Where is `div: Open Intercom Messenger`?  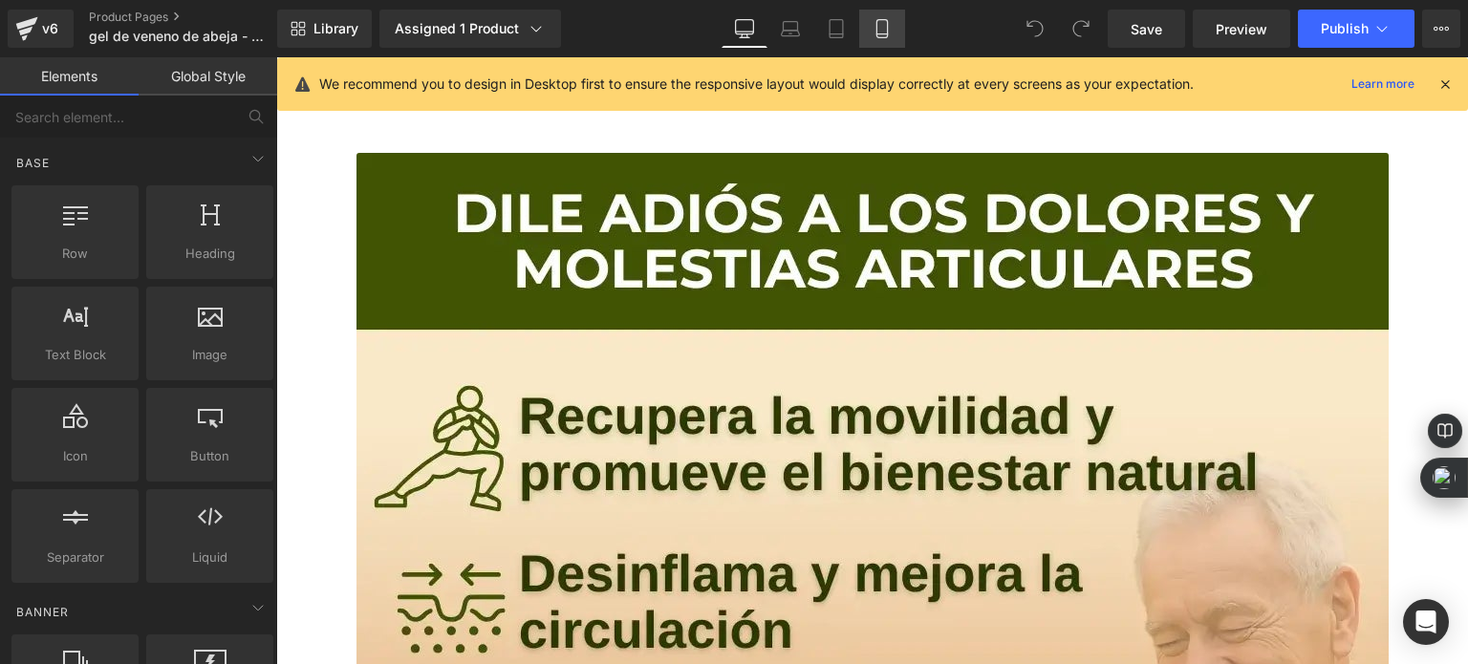 div: Open Intercom Messenger is located at coordinates (1426, 622).